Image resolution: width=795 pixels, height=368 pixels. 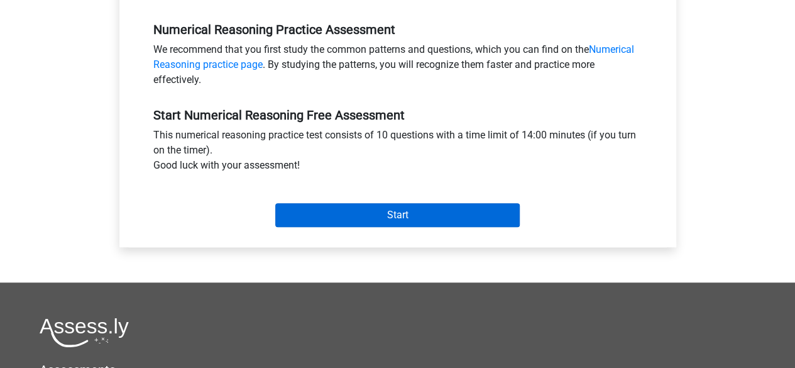 What do you see at coordinates (84, 332) in the screenshot?
I see `img: Assessly logo` at bounding box center [84, 332].